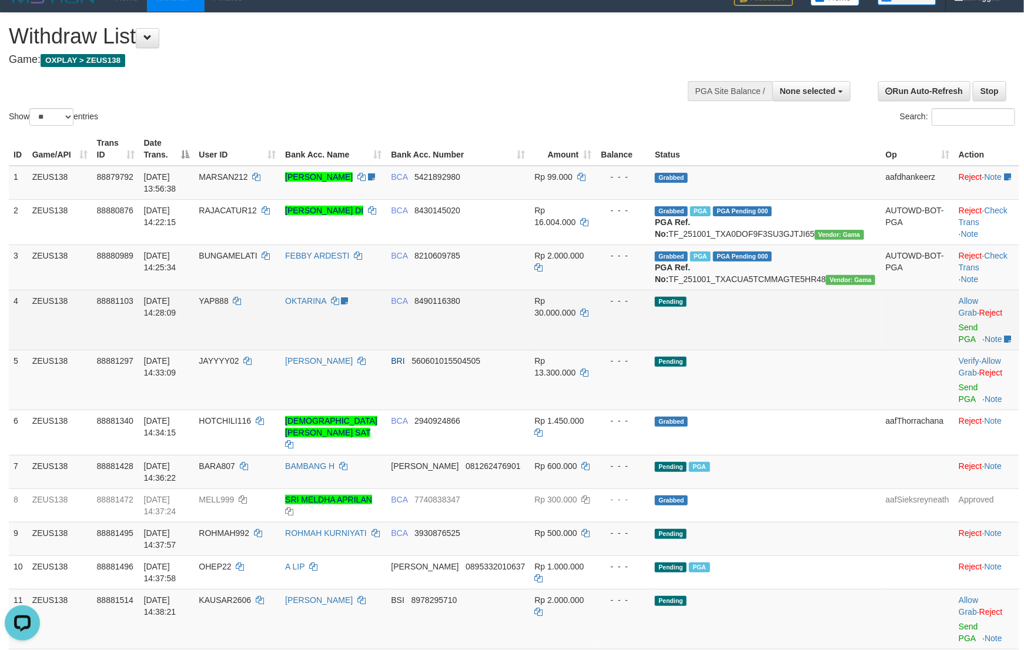  Describe the element at coordinates (213, 301) in the screenshot. I see `span: YAP888` at that location.